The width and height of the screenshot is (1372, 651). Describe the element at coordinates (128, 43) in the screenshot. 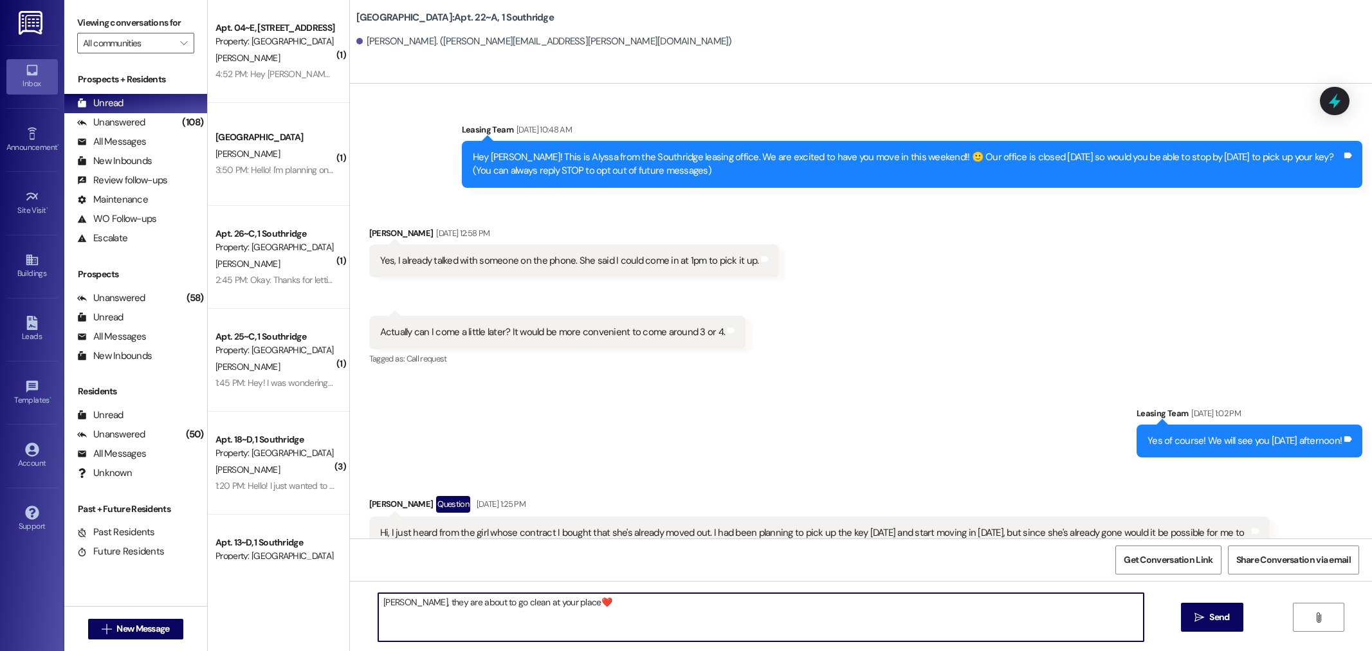

I see `input: All communities` at that location.